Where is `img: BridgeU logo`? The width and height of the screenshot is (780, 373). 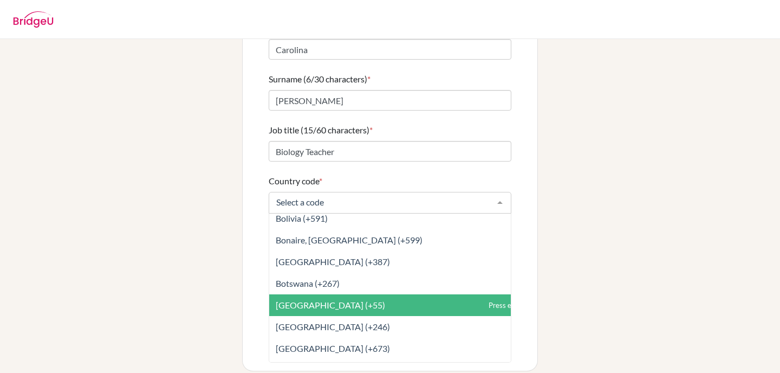
img: BridgeU logo is located at coordinates (33, 19).